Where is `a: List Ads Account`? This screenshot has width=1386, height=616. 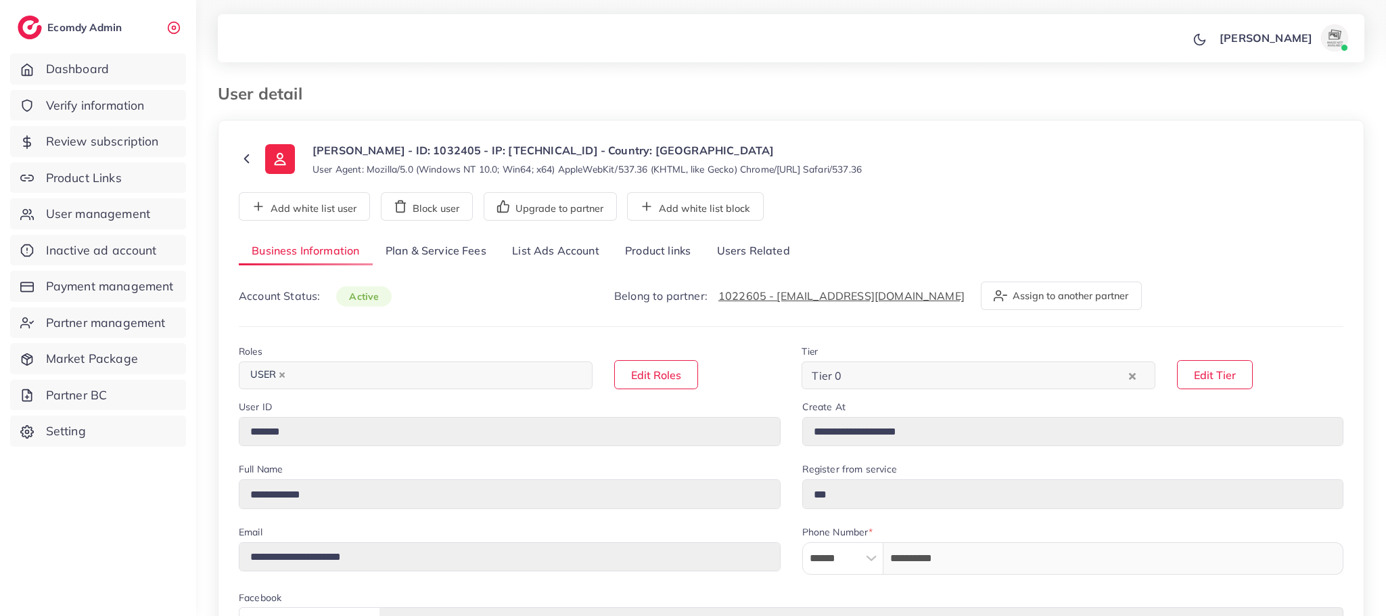 a: List Ads Account is located at coordinates (556, 251).